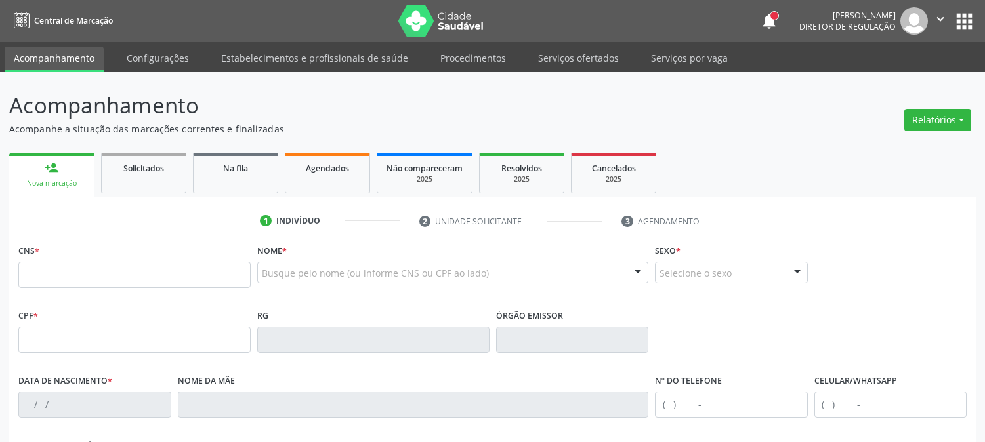 The width and height of the screenshot is (985, 442). I want to click on span: Selecione o sexo, so click(695, 273).